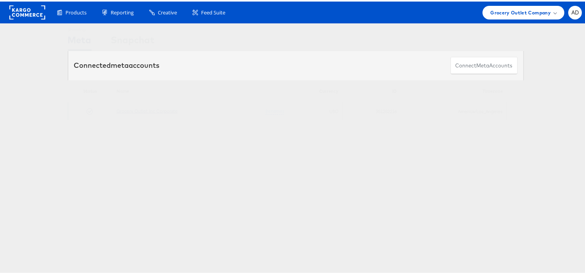 The image size is (585, 274). Describe the element at coordinates (80, 27) in the screenshot. I see `div: Showing` at that location.